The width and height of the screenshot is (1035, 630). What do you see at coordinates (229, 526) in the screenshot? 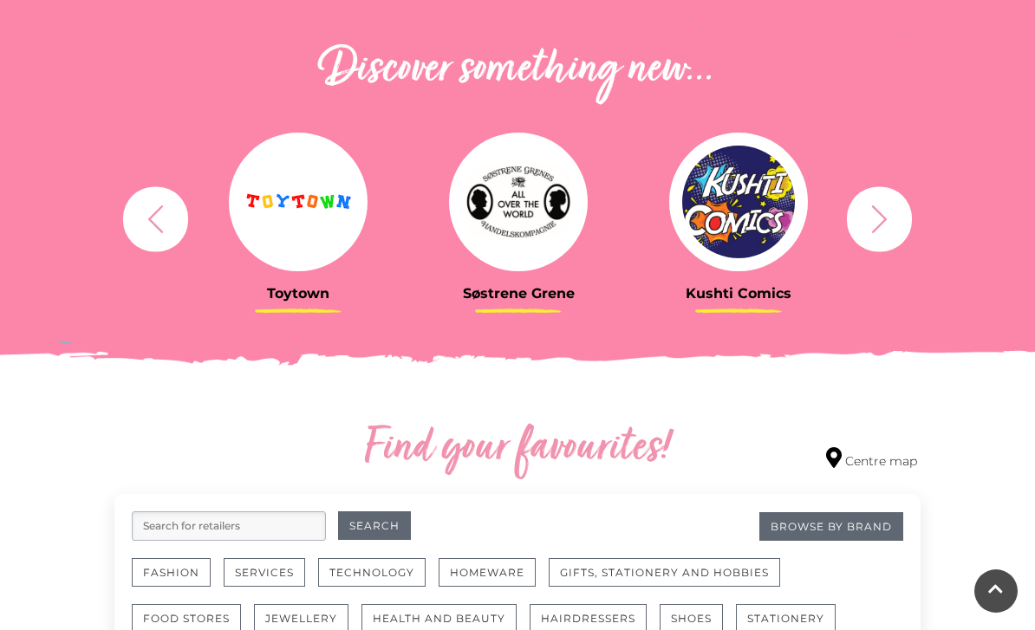
I see `input: Search for retailers` at bounding box center [229, 526].